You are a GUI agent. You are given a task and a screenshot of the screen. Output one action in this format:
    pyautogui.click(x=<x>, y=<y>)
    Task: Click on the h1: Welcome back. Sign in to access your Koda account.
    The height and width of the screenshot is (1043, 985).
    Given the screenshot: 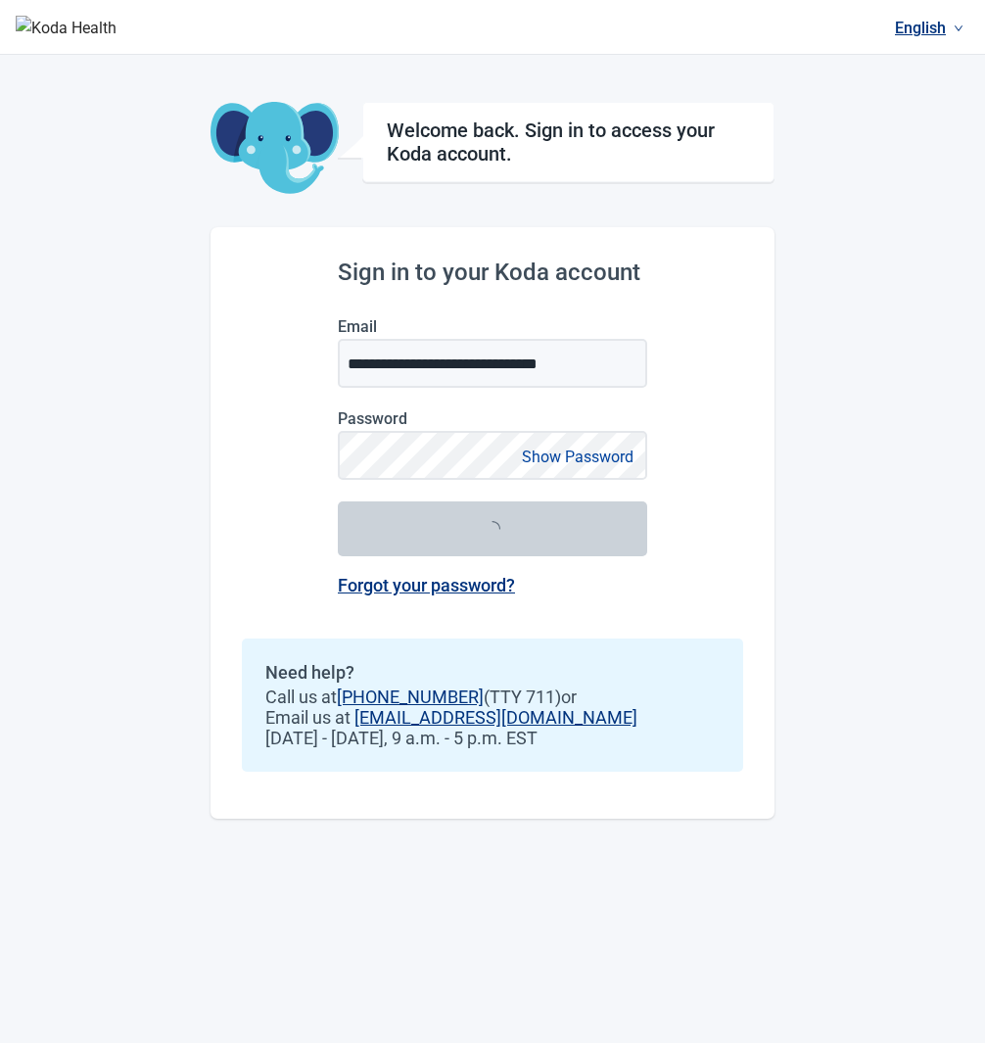 What is the action you would take?
    pyautogui.click(x=568, y=142)
    